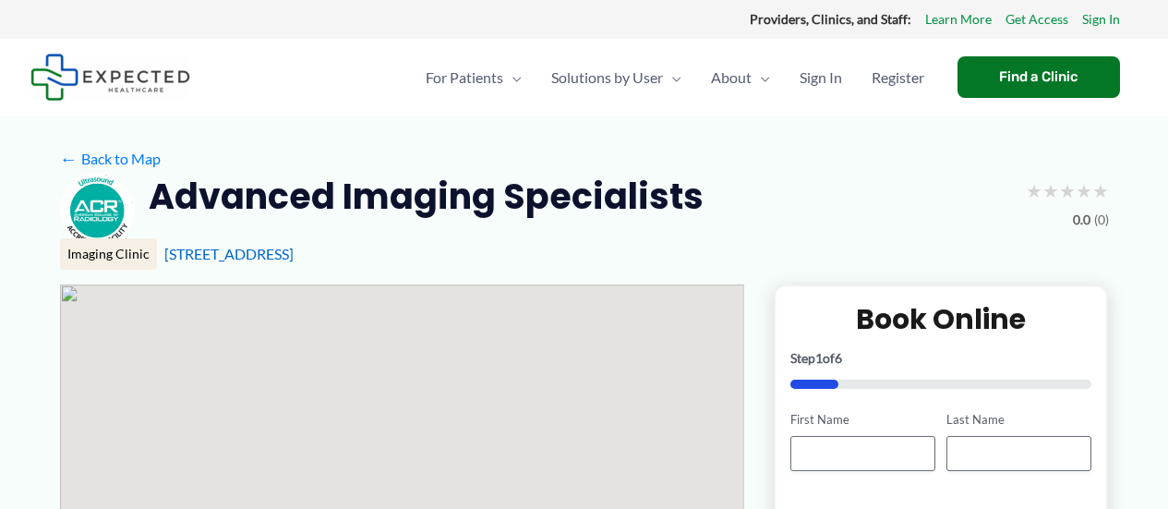 This screenshot has width=1168, height=509. Describe the element at coordinates (616, 78) in the screenshot. I see `a: Solutions by UserMenu Toggle` at that location.